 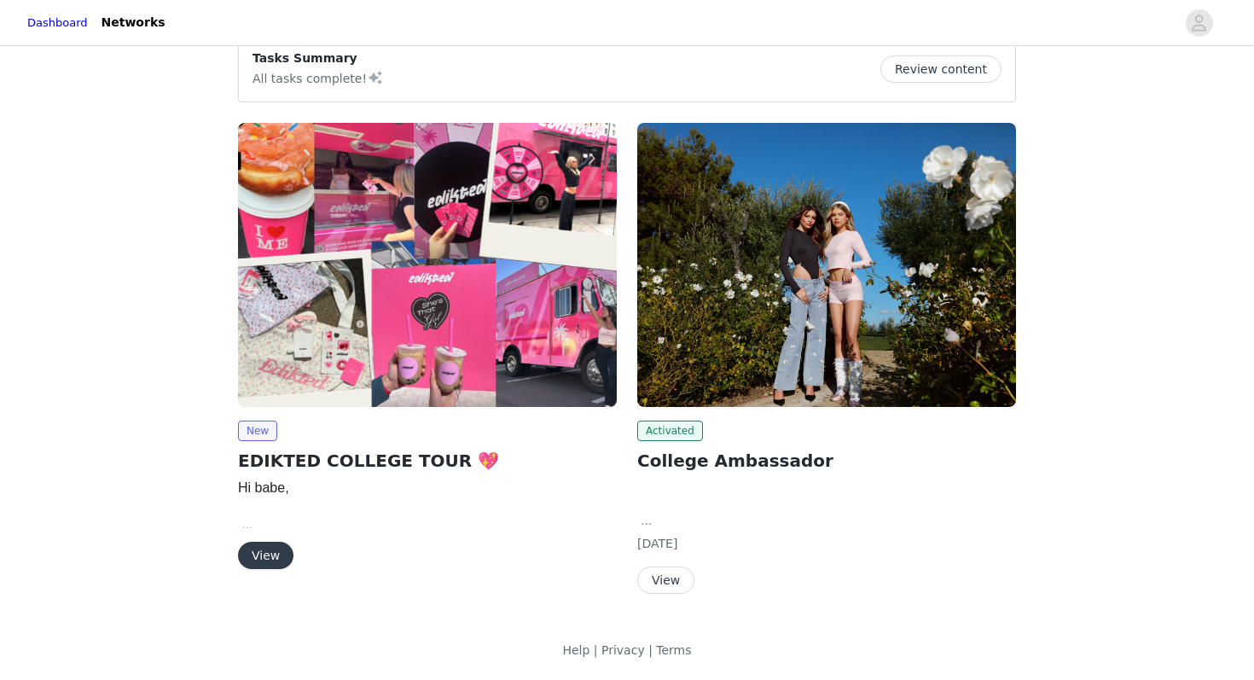 What do you see at coordinates (669, 431) in the screenshot?
I see `span: Activated` at bounding box center [669, 431].